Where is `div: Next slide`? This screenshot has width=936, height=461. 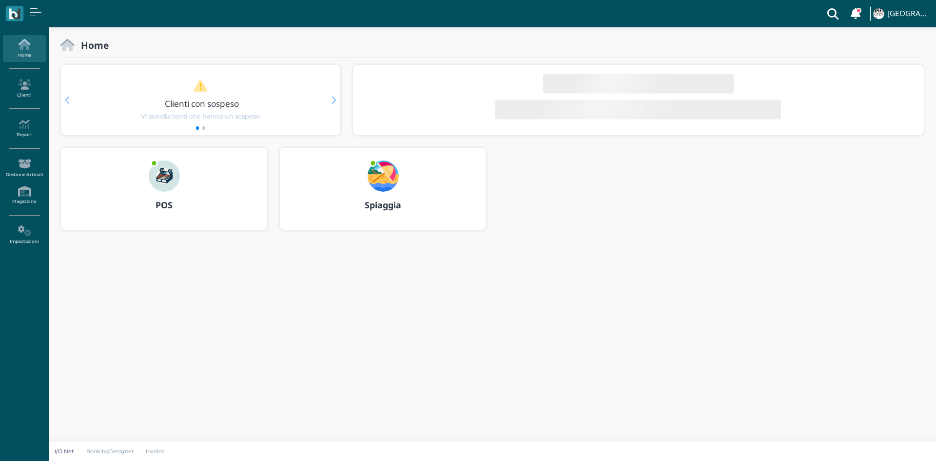 div: Next slide is located at coordinates (334, 100).